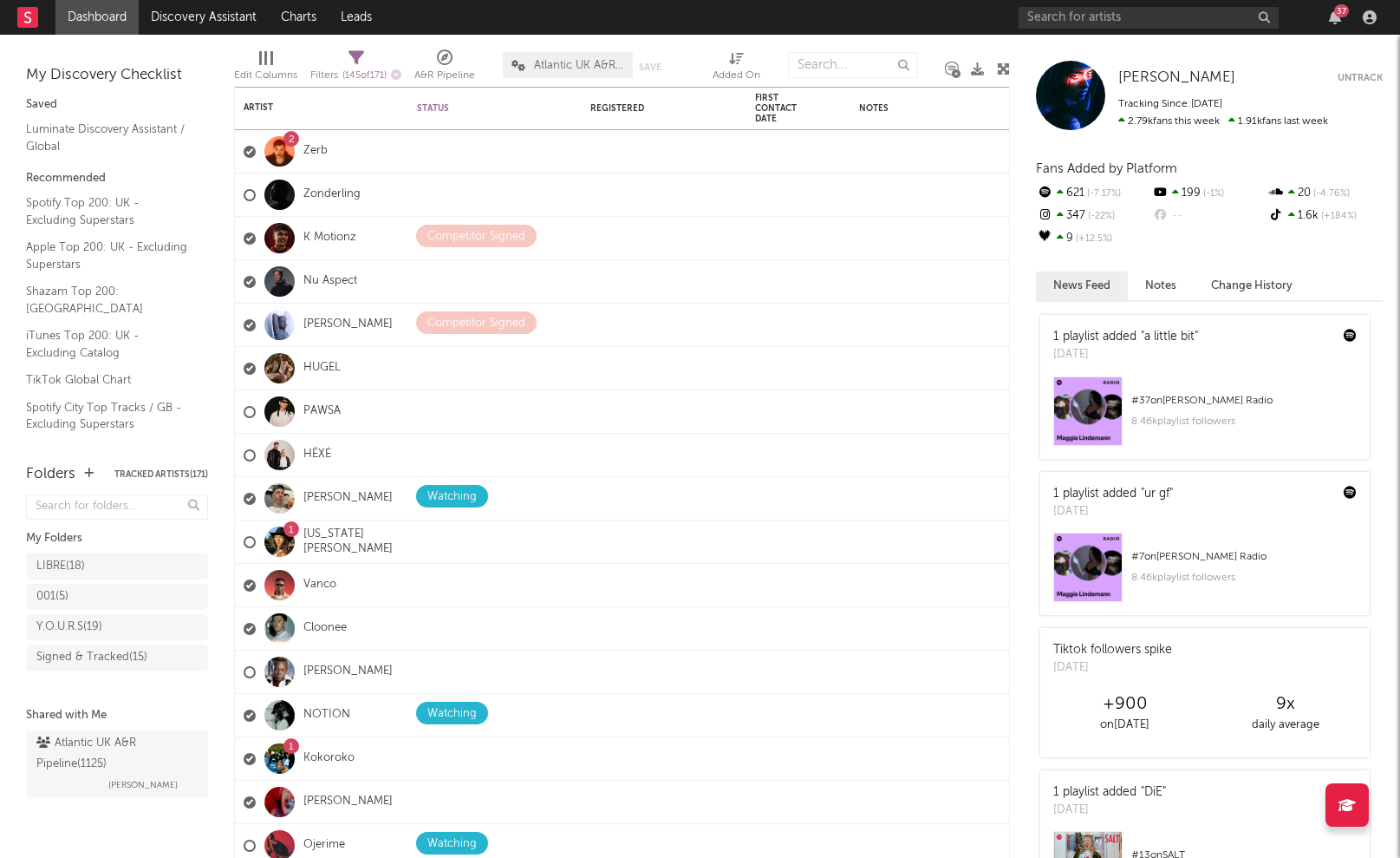  Describe the element at coordinates (328, 758) in the screenshot. I see `a: Kokoroko` at that location.